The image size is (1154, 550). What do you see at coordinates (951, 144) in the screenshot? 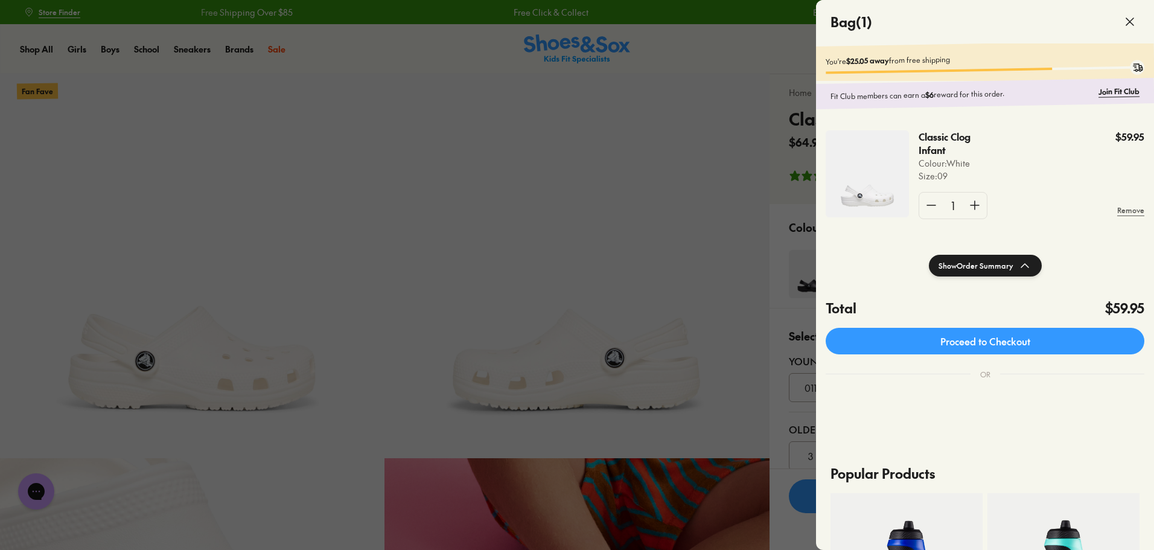
I see `p: Classic Clog Infant` at bounding box center [951, 144].